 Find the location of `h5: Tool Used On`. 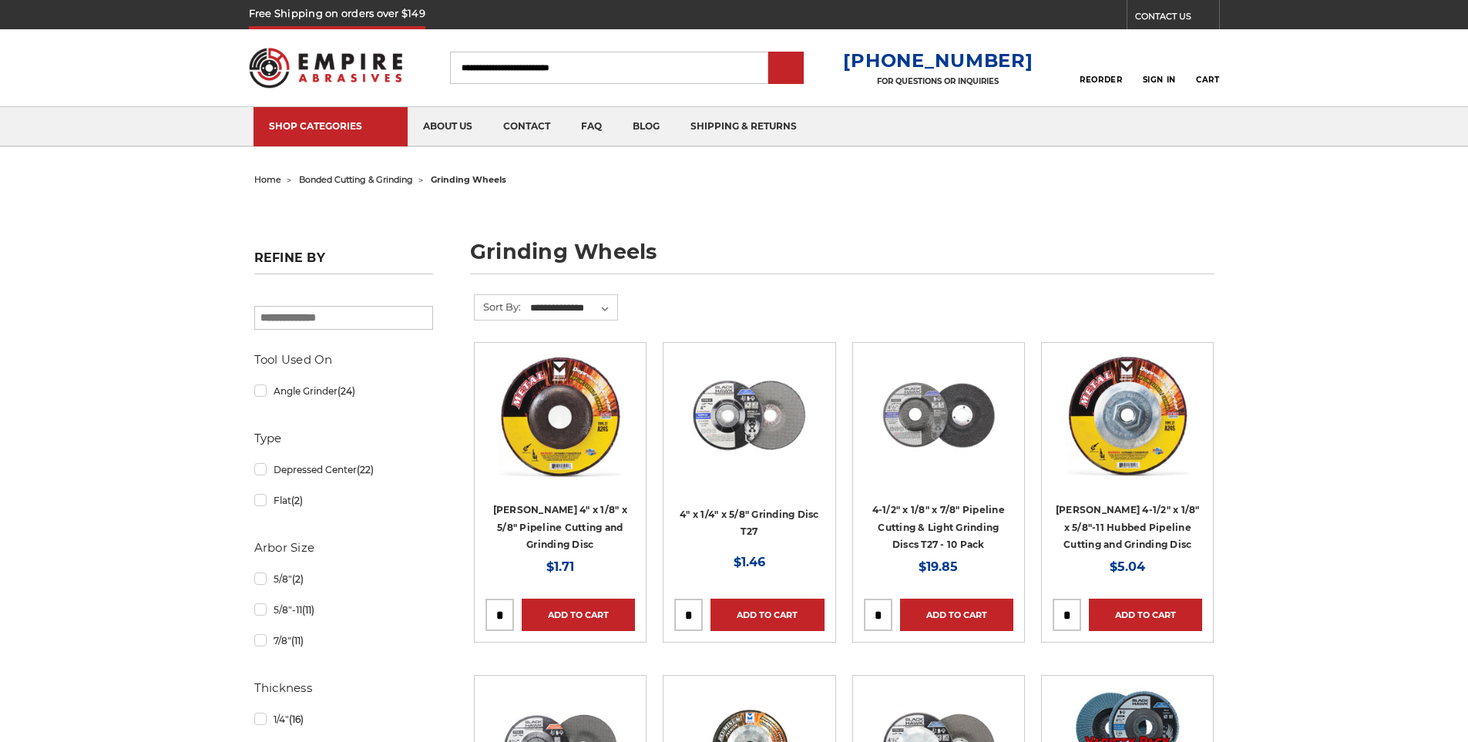

h5: Tool Used On is located at coordinates (344, 360).